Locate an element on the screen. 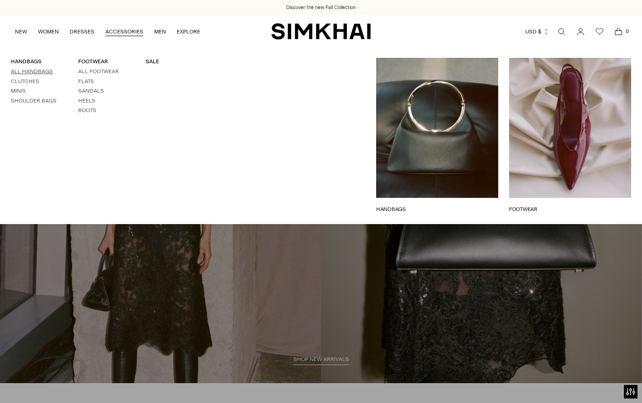  a: DRESSES is located at coordinates (82, 32).